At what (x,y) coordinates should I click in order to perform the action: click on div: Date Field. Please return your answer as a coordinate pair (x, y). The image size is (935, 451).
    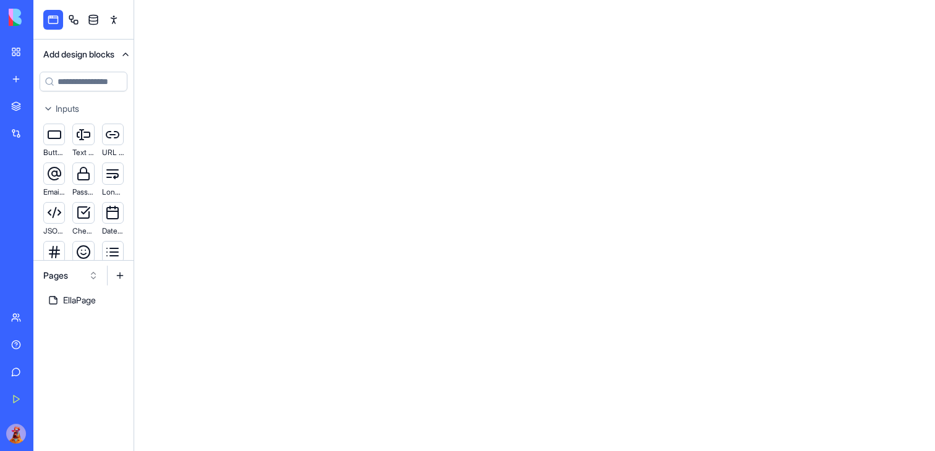
    Looking at the image, I should click on (113, 231).